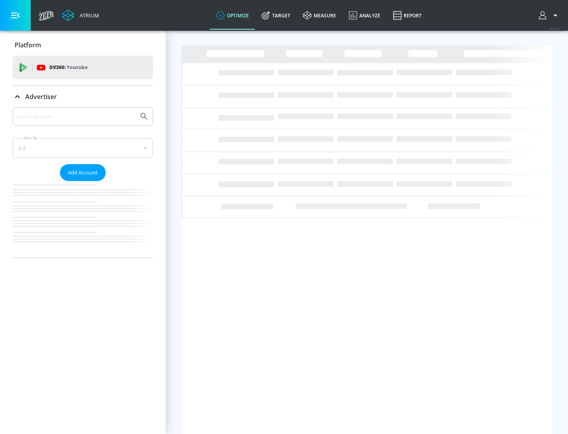 The width and height of the screenshot is (568, 434). What do you see at coordinates (83, 148) in the screenshot?
I see `div: A-Z` at bounding box center [83, 148].